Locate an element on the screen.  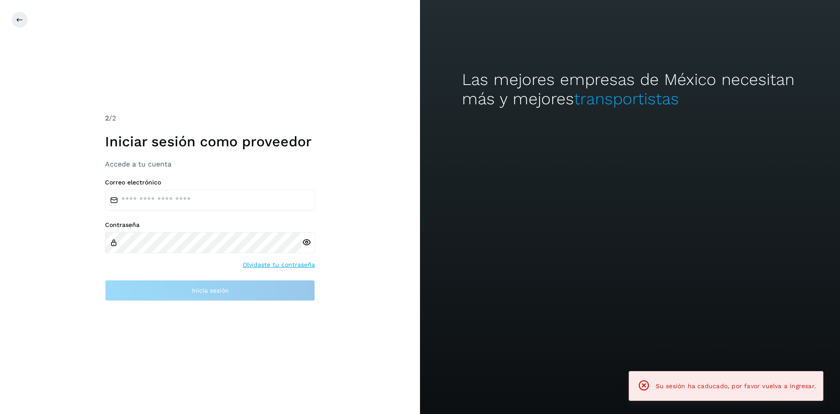
span: transportistas is located at coordinates (627, 98).